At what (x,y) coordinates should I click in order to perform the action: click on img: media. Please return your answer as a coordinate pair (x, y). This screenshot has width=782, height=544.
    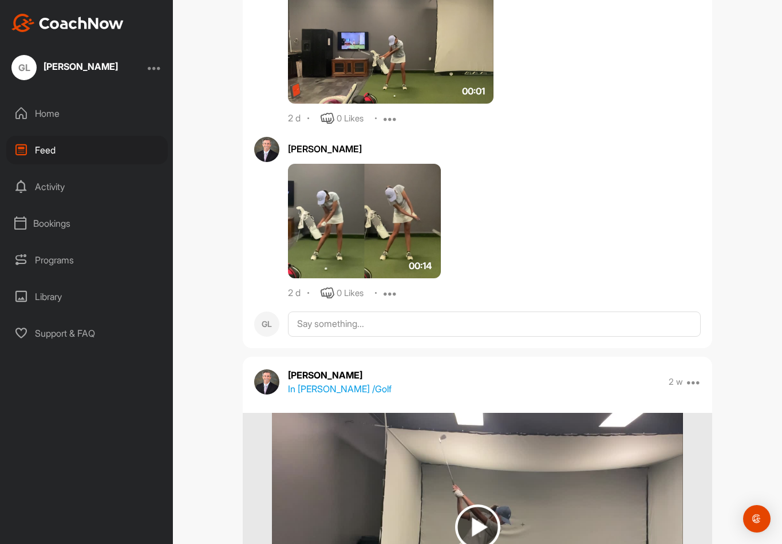
    Looking at the image, I should click on (364, 221).